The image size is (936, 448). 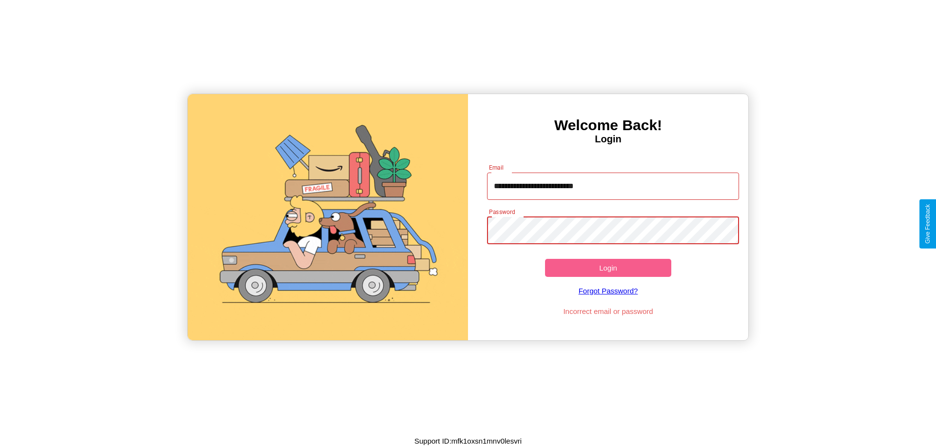 I want to click on label: Email, so click(x=496, y=167).